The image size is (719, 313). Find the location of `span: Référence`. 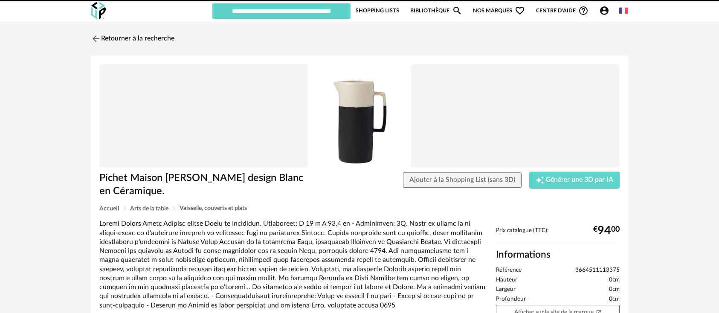

span: Référence is located at coordinates (509, 271).